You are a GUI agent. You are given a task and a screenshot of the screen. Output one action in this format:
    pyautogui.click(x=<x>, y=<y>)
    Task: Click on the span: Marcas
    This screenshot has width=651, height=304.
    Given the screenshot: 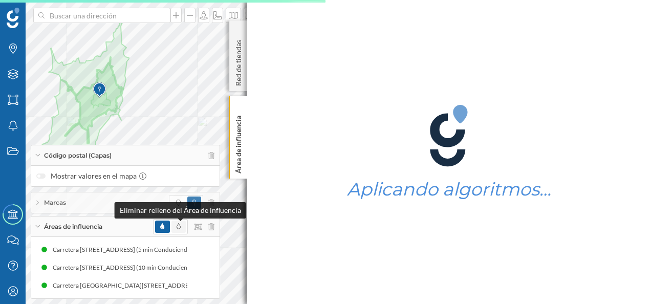 What is the action you would take?
    pyautogui.click(x=55, y=203)
    